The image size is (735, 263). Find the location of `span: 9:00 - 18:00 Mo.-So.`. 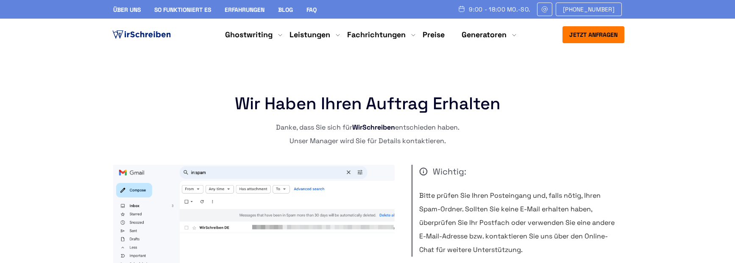

span: 9:00 - 18:00 Mo.-So. is located at coordinates (499, 9).